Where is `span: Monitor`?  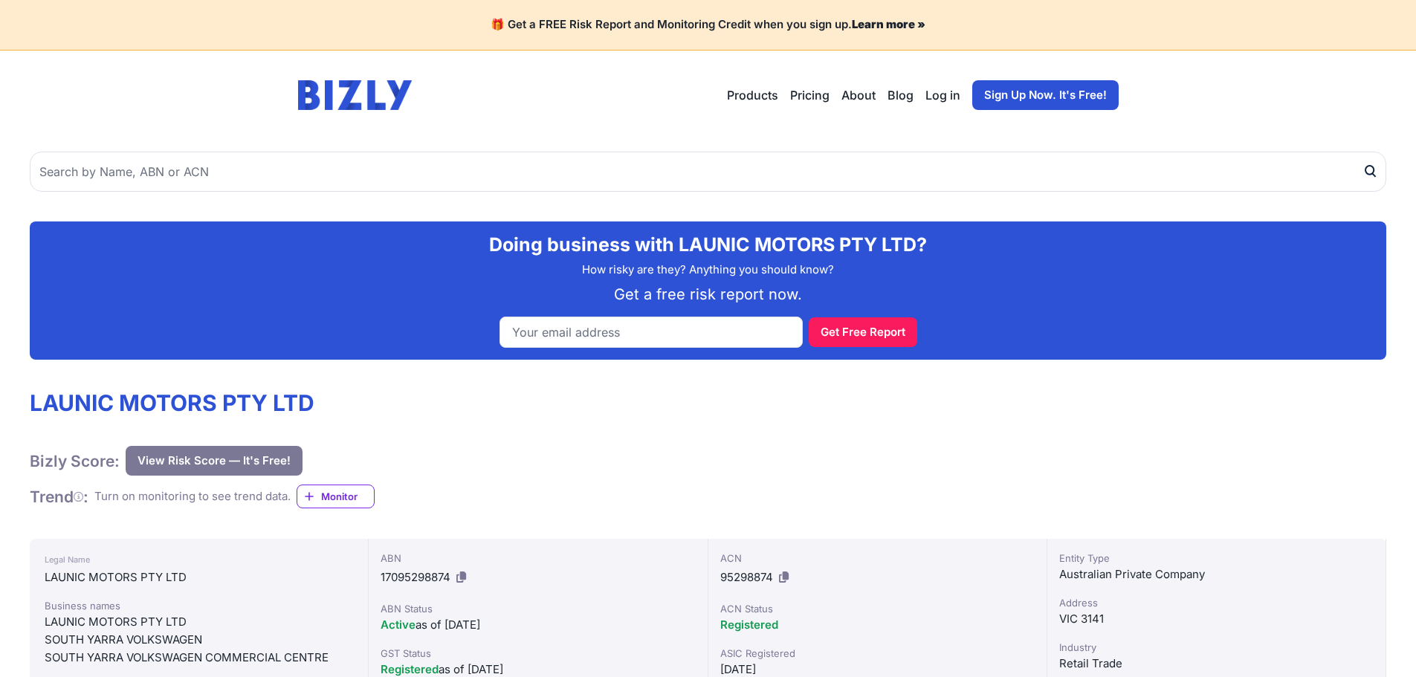
span: Monitor is located at coordinates (347, 497).